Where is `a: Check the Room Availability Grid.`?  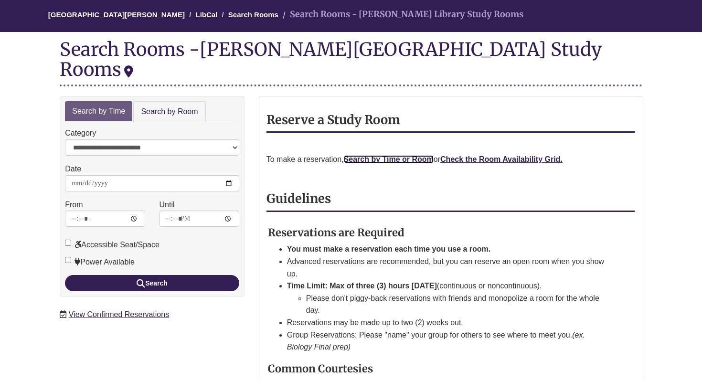
a: Check the Room Availability Grid. is located at coordinates (502, 159).